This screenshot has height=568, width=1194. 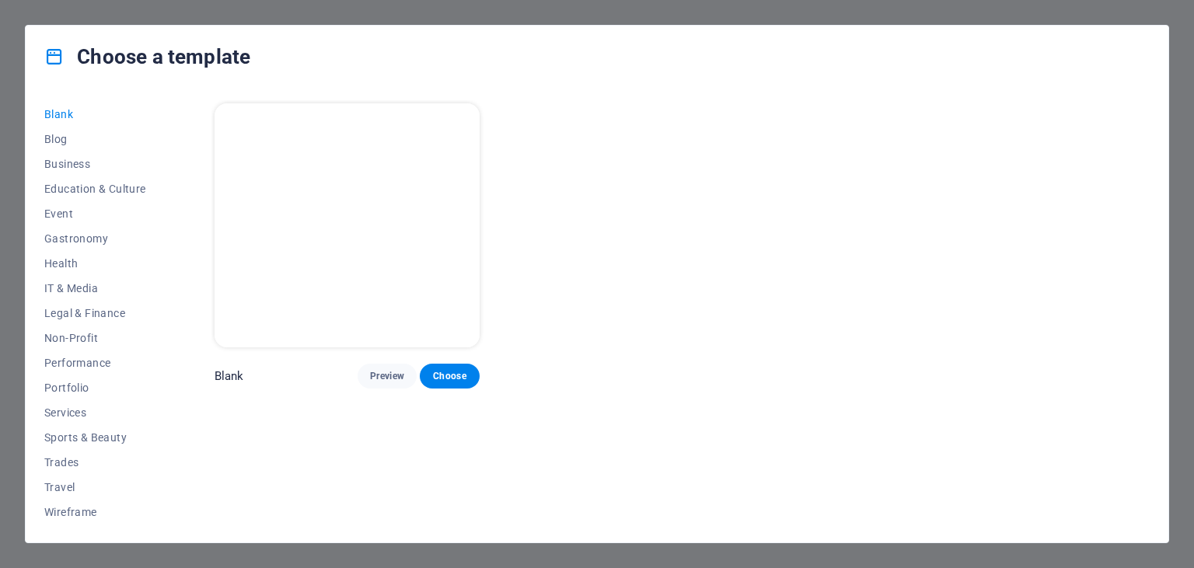 What do you see at coordinates (95, 139) in the screenshot?
I see `button: Blog` at bounding box center [95, 139].